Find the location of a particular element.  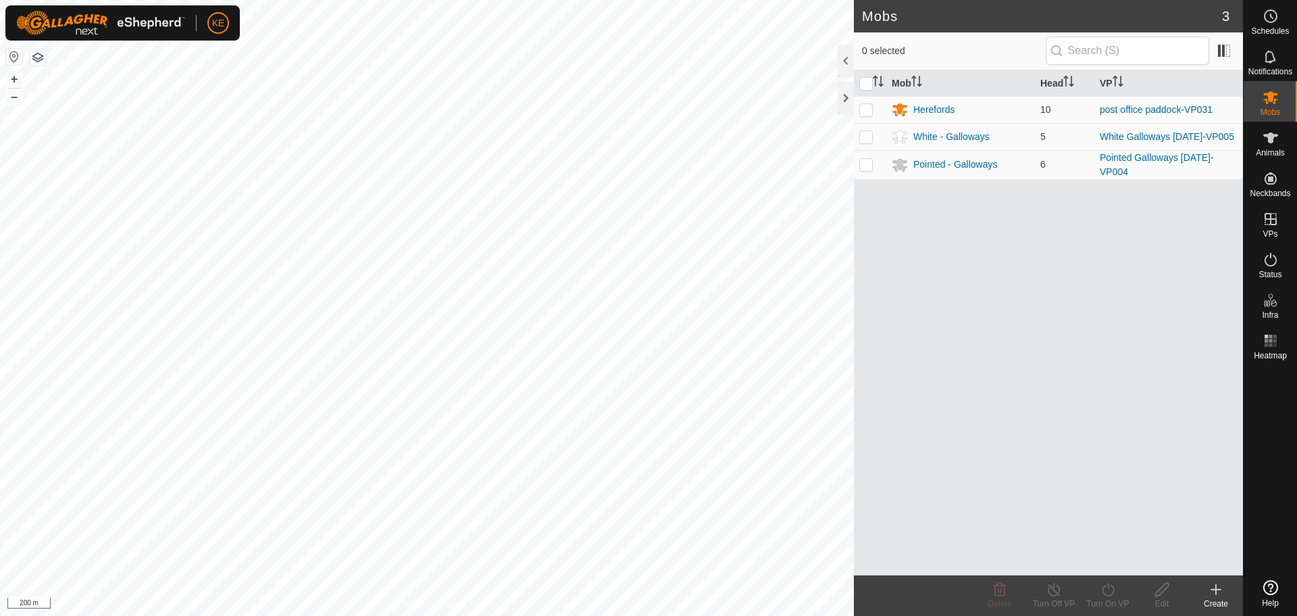

a: Help is located at coordinates (1270, 593).